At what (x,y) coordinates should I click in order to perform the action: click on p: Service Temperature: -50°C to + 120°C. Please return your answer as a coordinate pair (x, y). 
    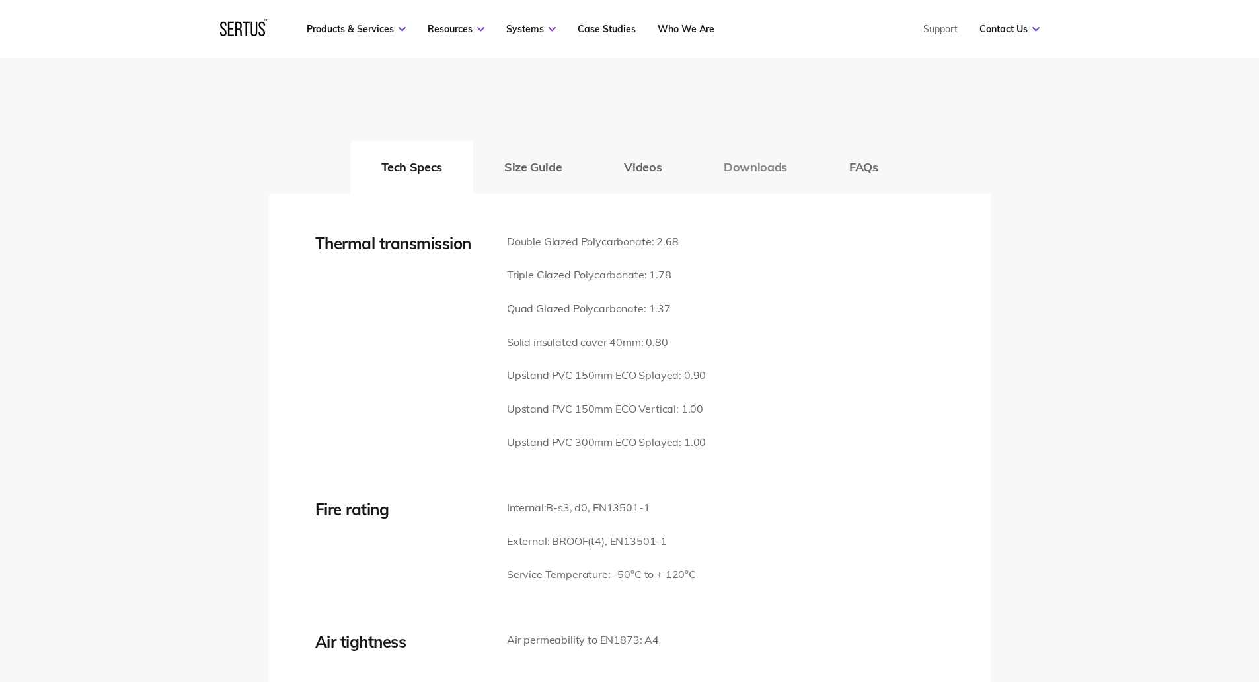
    Looking at the image, I should click on (602, 574).